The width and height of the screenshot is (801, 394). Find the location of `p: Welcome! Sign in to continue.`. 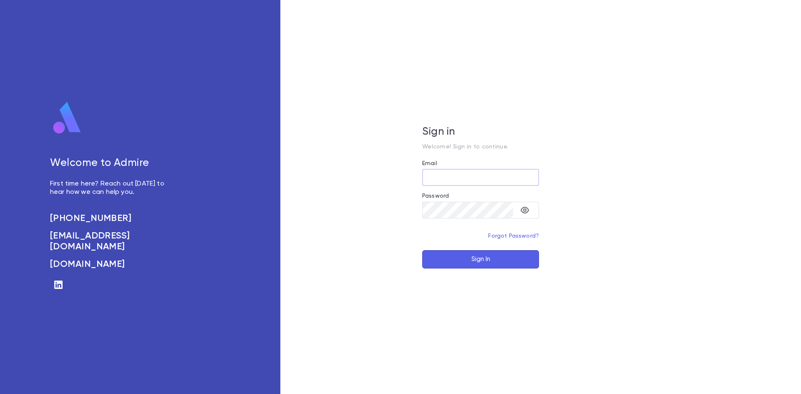

p: Welcome! Sign in to continue. is located at coordinates (480, 147).